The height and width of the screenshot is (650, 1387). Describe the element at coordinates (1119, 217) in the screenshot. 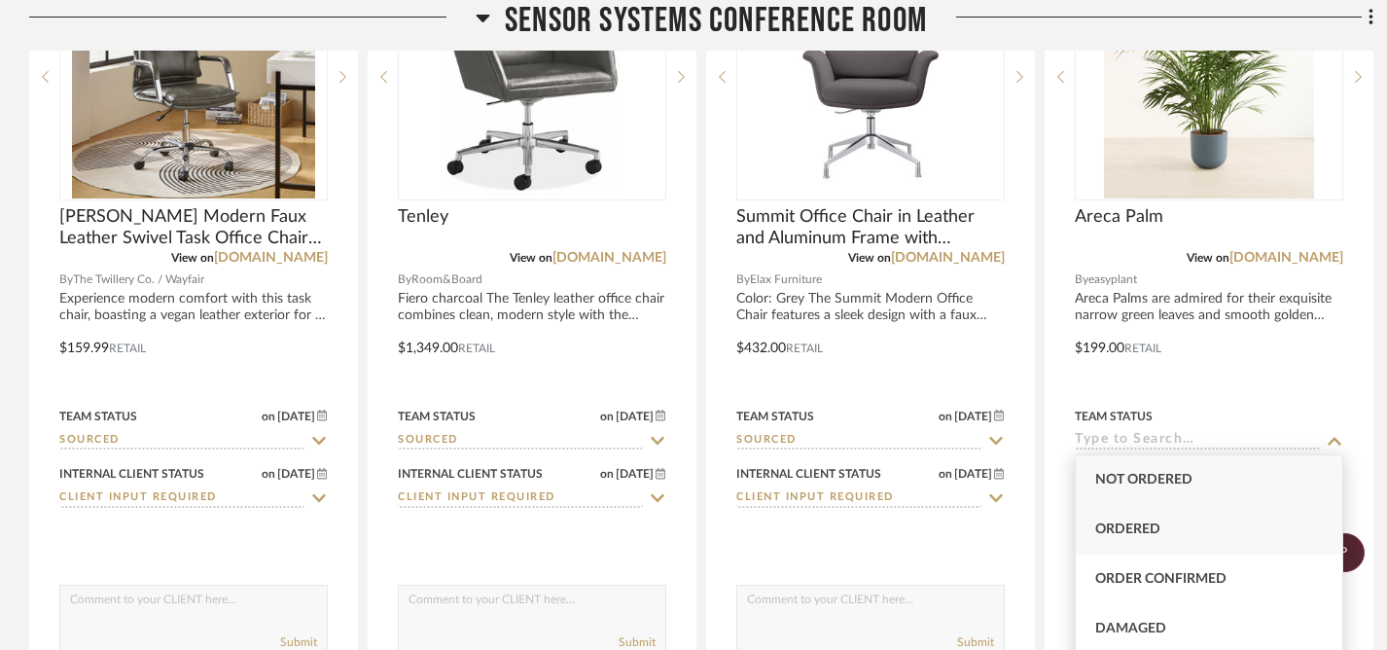

I see `span: Areca Palm` at that location.